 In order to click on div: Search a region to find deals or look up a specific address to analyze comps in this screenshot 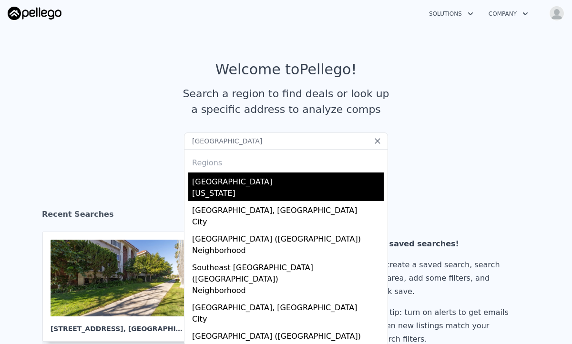, I will do `click(286, 102)`.